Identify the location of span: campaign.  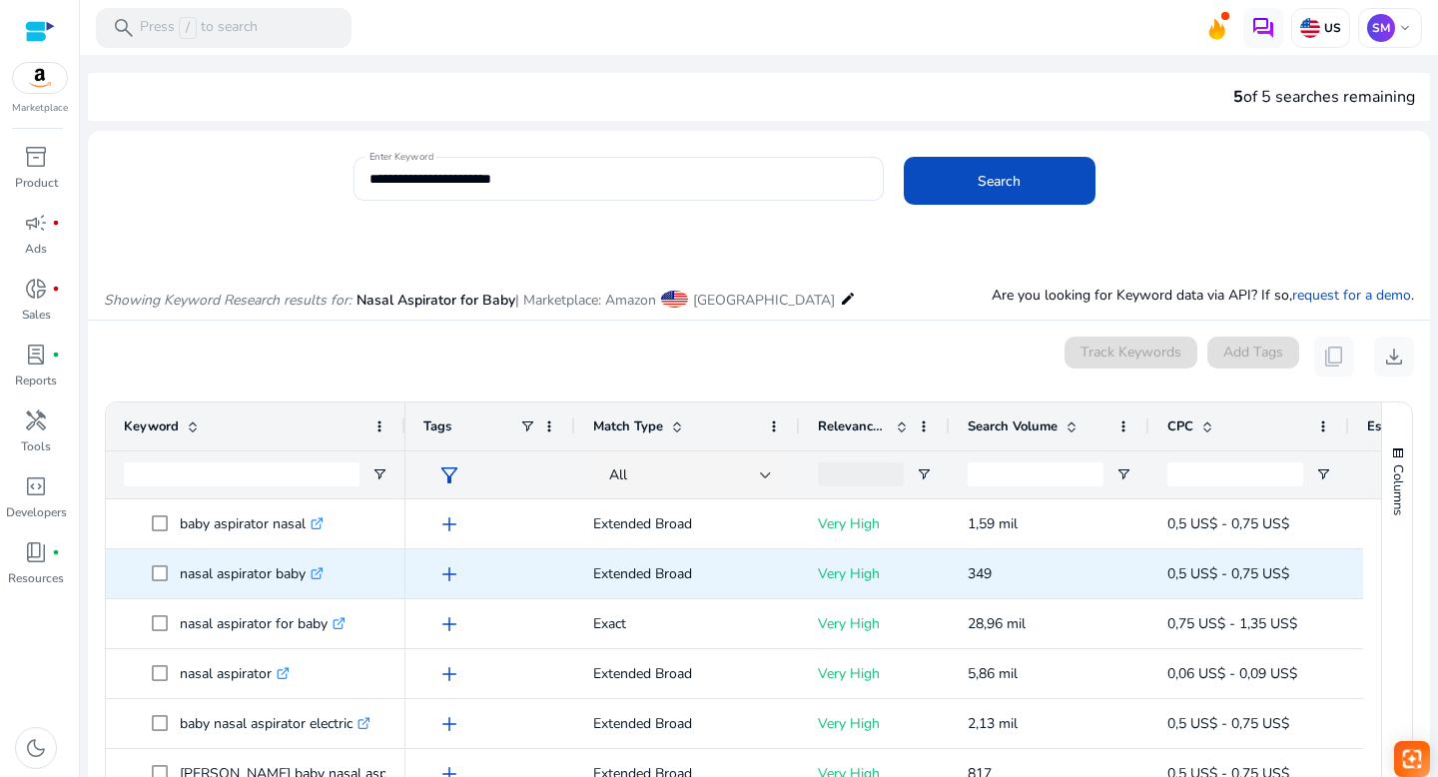
(36, 223).